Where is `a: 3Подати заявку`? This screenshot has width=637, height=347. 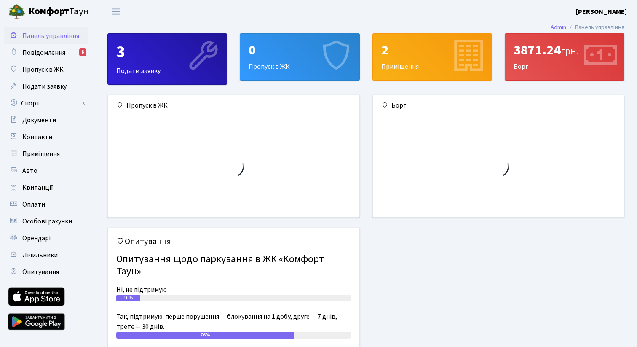 a: 3Подати заявку is located at coordinates (167, 59).